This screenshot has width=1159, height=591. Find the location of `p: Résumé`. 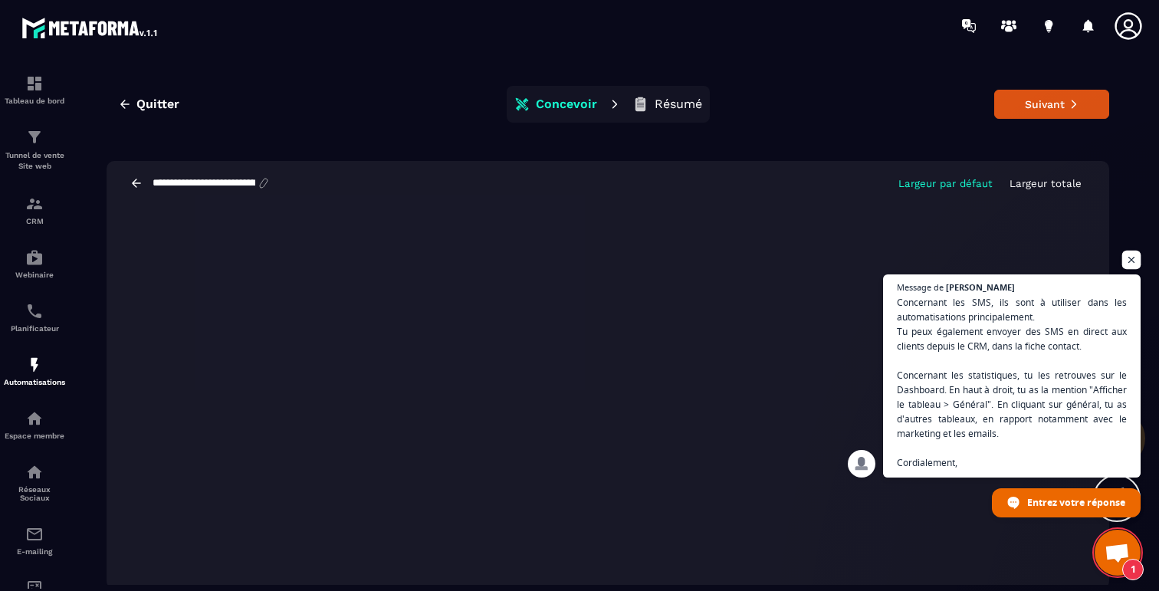

p: Résumé is located at coordinates (678, 104).